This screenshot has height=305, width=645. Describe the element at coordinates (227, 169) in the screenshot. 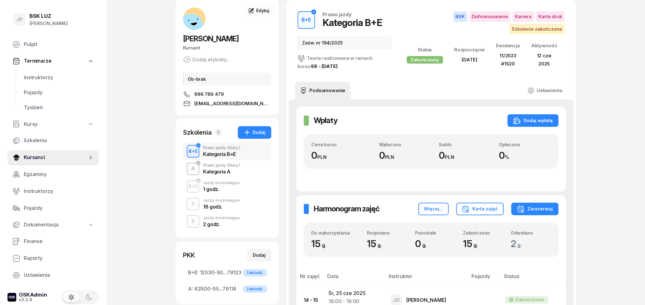

I see `button: APrawo jazdy(Stacj.)Kategoria A` at that location.